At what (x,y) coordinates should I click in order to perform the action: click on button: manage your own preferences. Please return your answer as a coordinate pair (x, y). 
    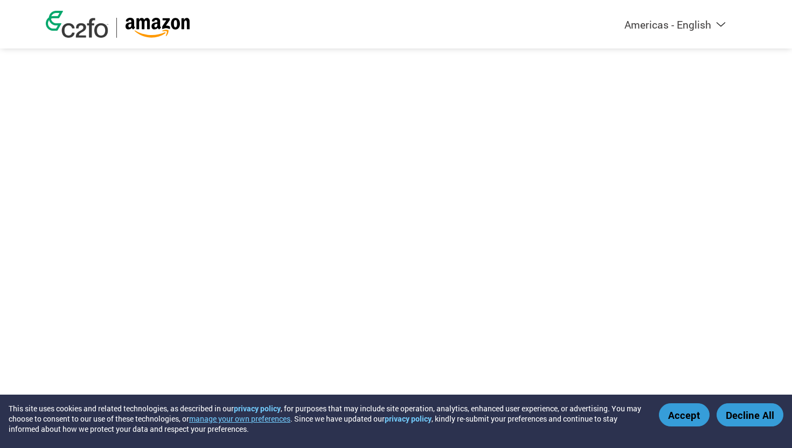
    Looking at the image, I should click on (240, 418).